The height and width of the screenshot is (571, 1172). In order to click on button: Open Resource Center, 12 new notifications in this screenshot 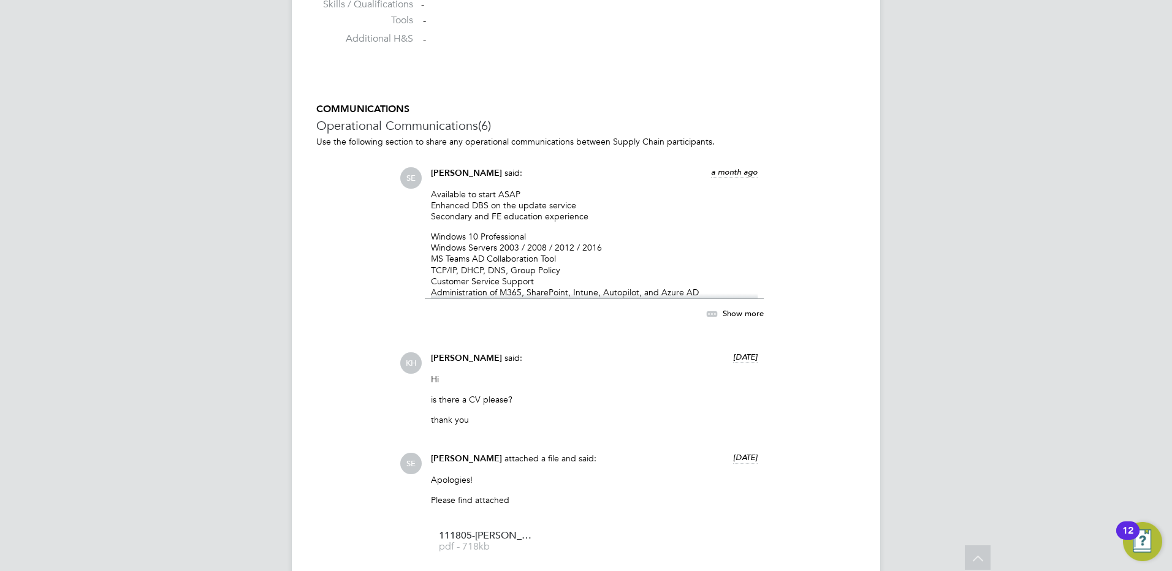, I will do `click(1143, 542)`.